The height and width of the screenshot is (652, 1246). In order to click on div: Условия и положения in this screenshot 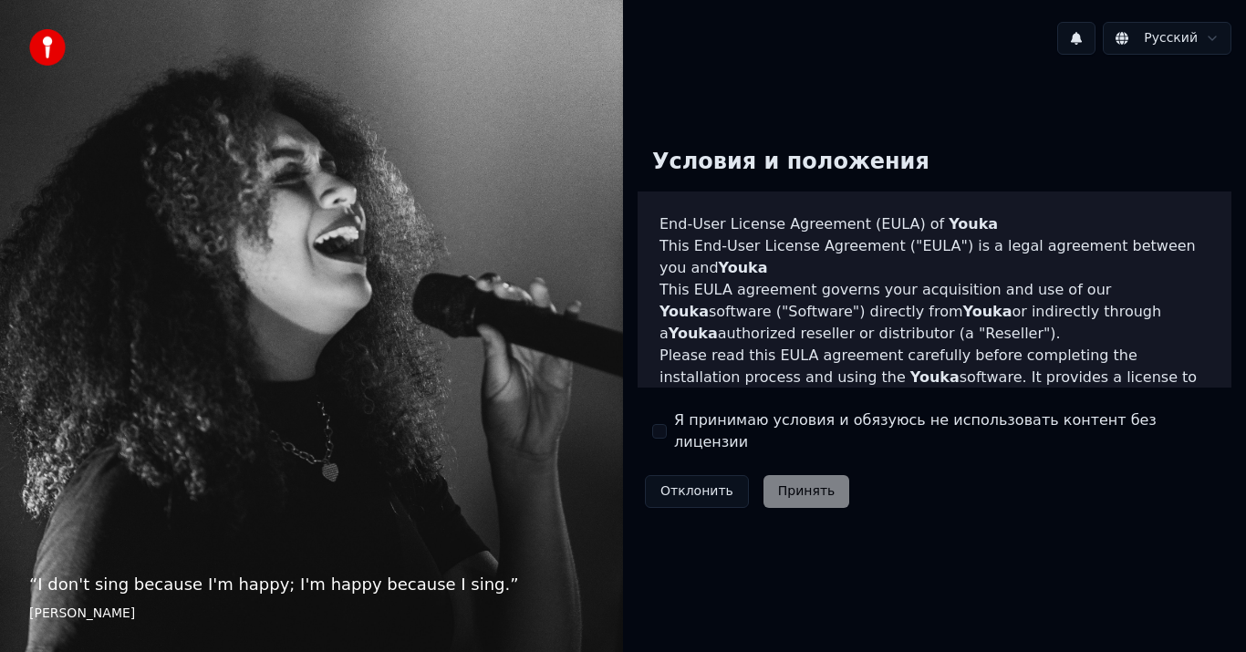, I will do `click(791, 162)`.